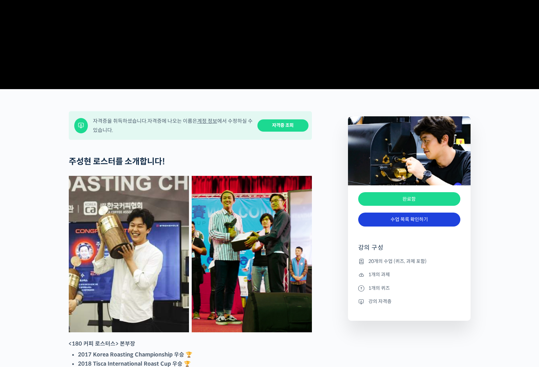 The image size is (539, 367). What do you see at coordinates (109, 224) in the screenshot?
I see `a: 설정` at bounding box center [109, 224].